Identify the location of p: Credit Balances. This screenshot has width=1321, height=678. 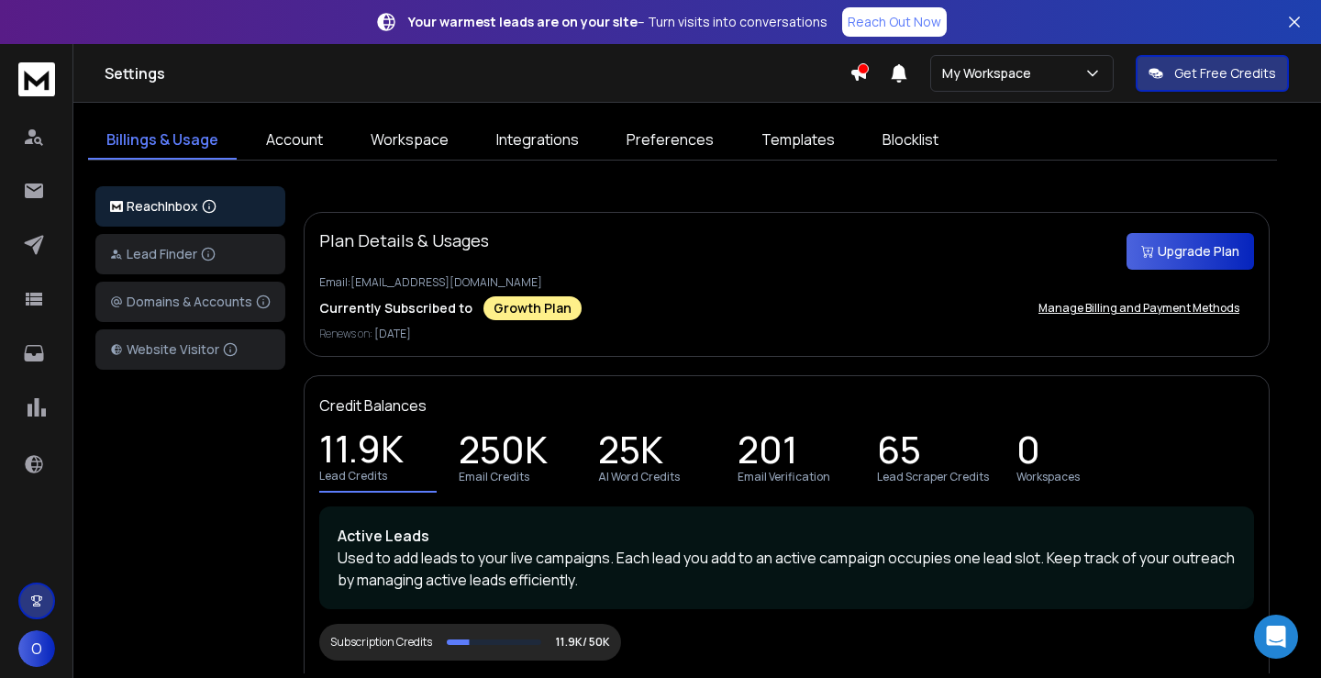
(372, 405).